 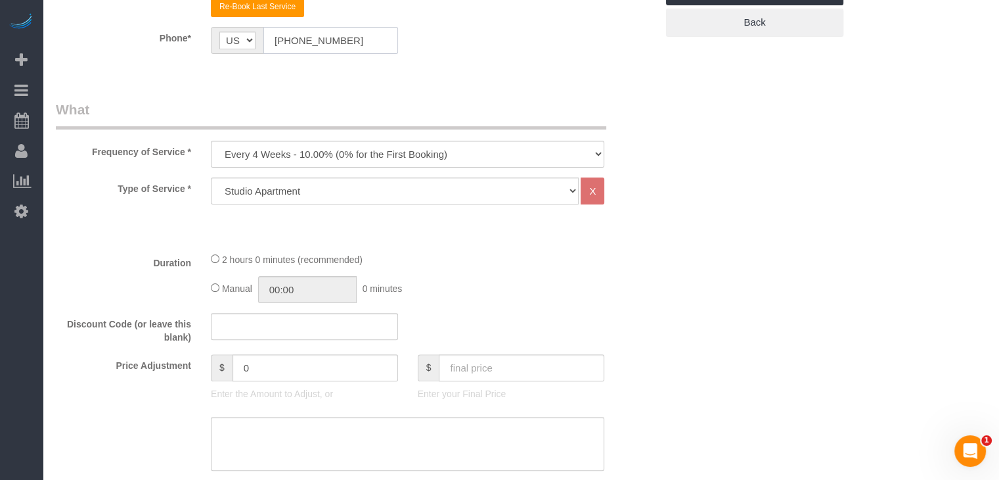 What do you see at coordinates (237, 288) in the screenshot?
I see `span: Manual` at bounding box center [237, 288].